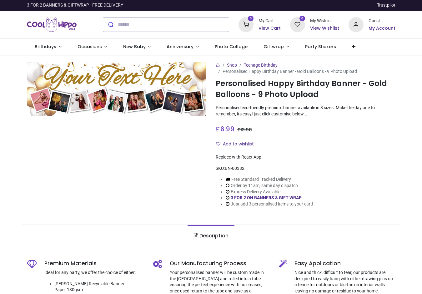 This screenshot has width=422, height=294. I want to click on h5: Premium Materials, so click(94, 263).